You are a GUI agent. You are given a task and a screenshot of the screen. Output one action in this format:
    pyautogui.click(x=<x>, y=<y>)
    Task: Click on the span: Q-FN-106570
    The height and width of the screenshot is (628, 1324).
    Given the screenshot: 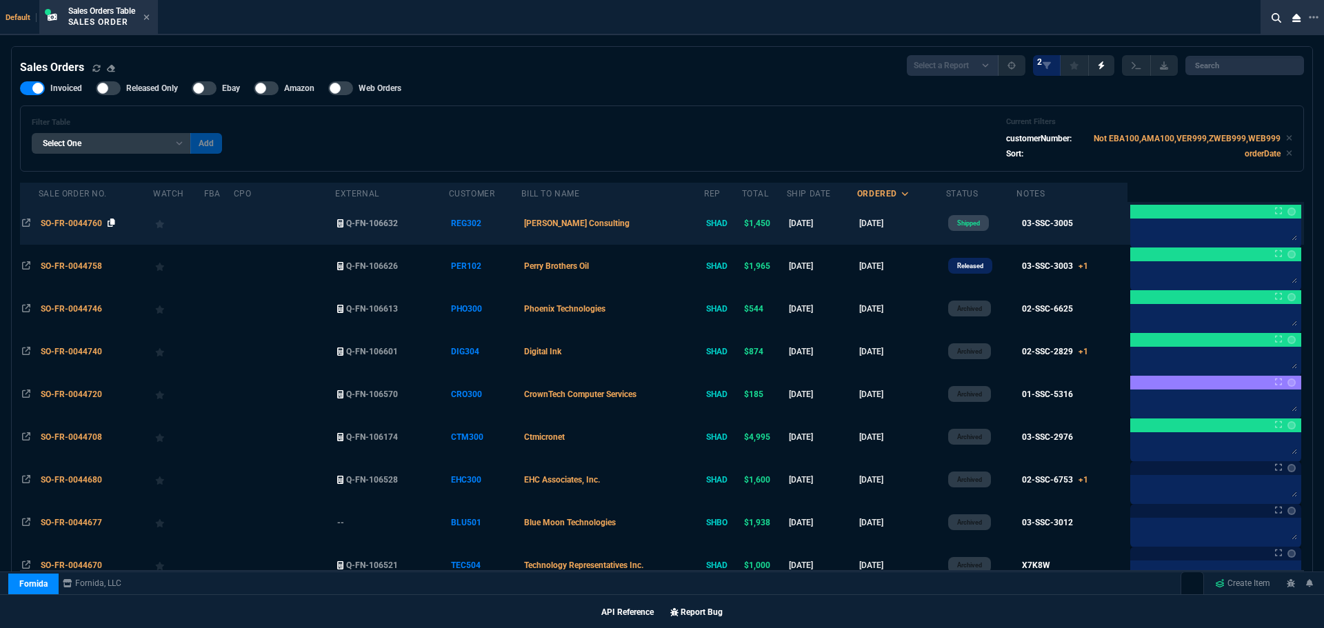 What is the action you would take?
    pyautogui.click(x=372, y=394)
    